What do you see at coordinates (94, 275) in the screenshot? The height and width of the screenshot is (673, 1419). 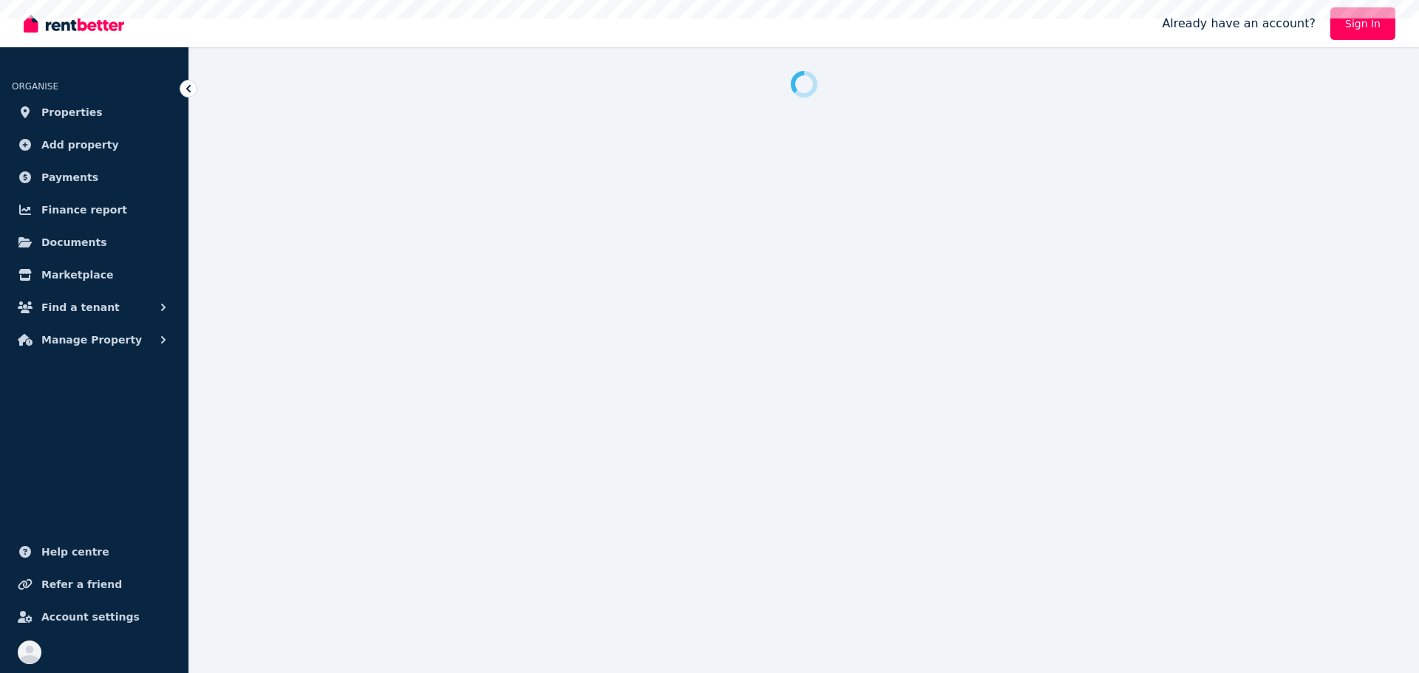 I see `a: Marketplace` at bounding box center [94, 275].